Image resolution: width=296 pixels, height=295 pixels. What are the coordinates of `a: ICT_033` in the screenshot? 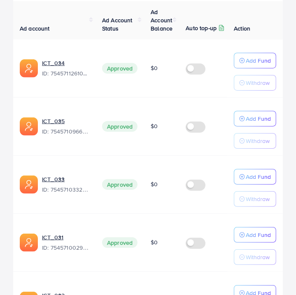 It's located at (66, 179).